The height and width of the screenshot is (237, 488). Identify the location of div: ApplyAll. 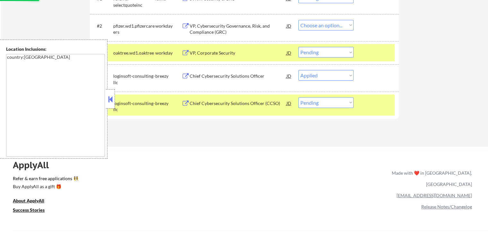
(34, 165).